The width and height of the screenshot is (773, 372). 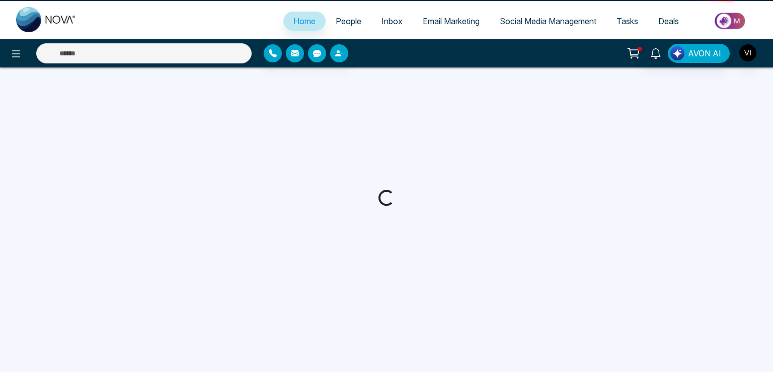 What do you see at coordinates (392, 21) in the screenshot?
I see `a: Inbox` at bounding box center [392, 21].